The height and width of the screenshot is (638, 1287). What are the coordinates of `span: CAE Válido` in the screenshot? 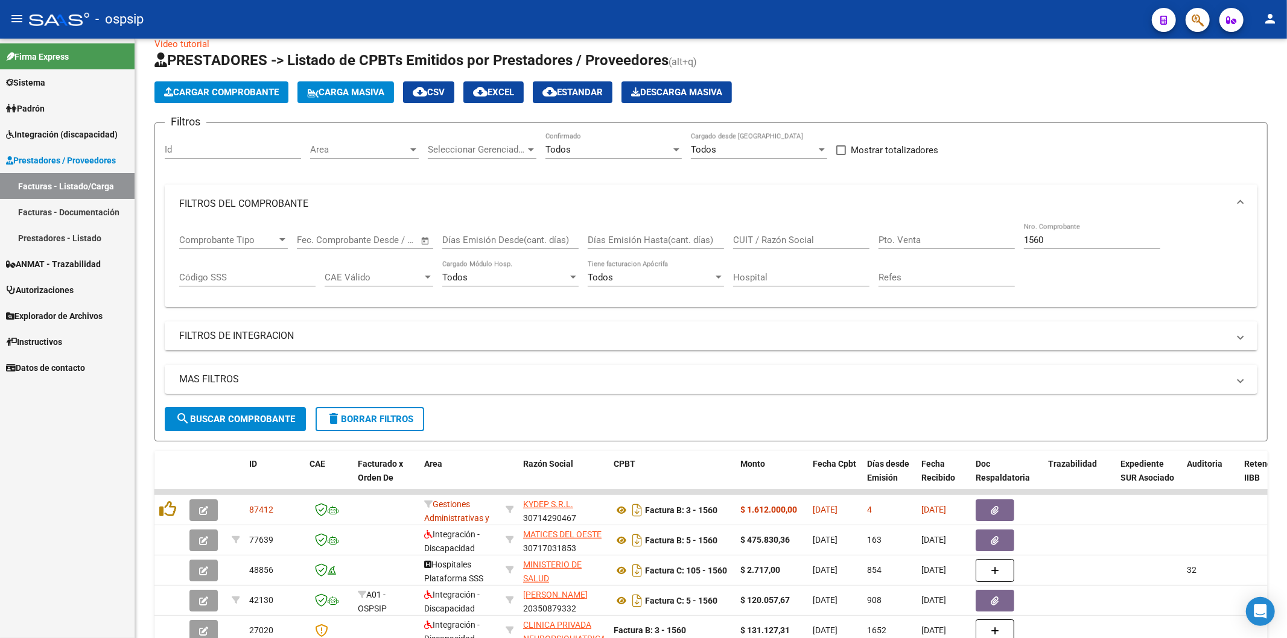 It's located at (373, 278).